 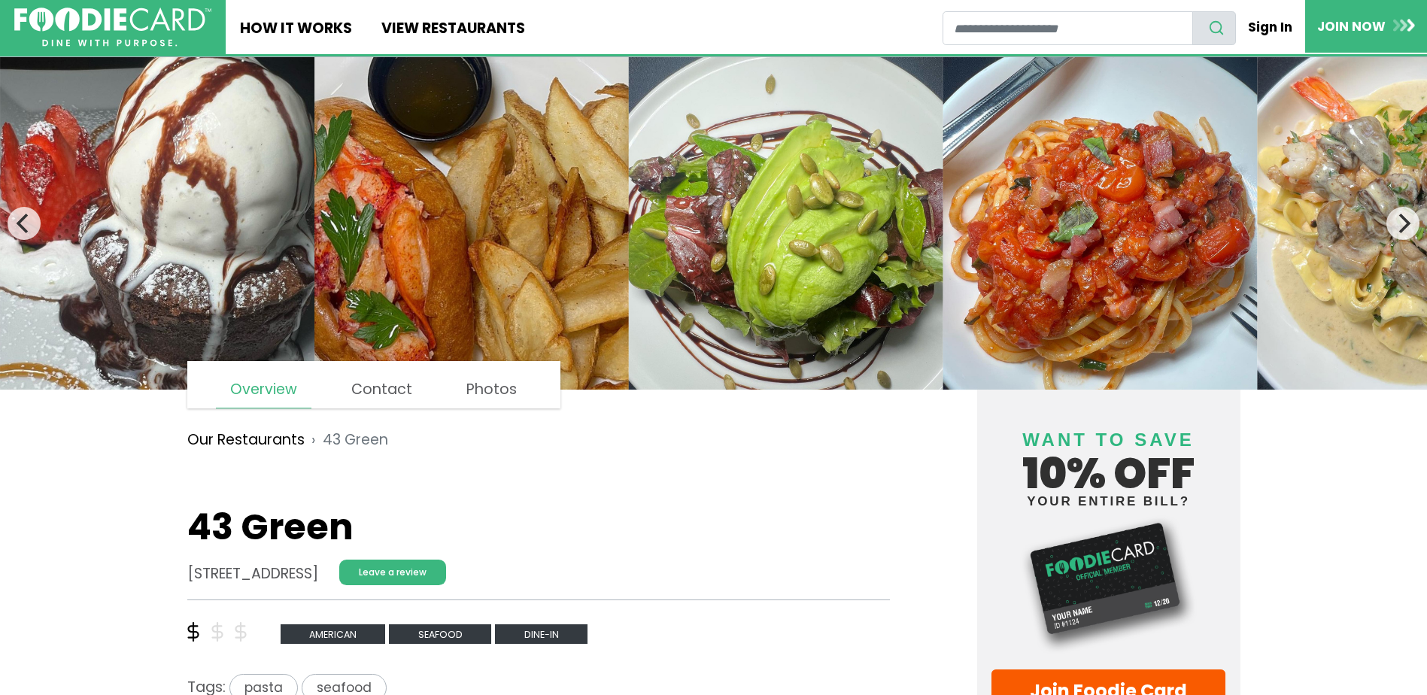 What do you see at coordinates (335, 632) in the screenshot?
I see `a: american` at bounding box center [335, 632].